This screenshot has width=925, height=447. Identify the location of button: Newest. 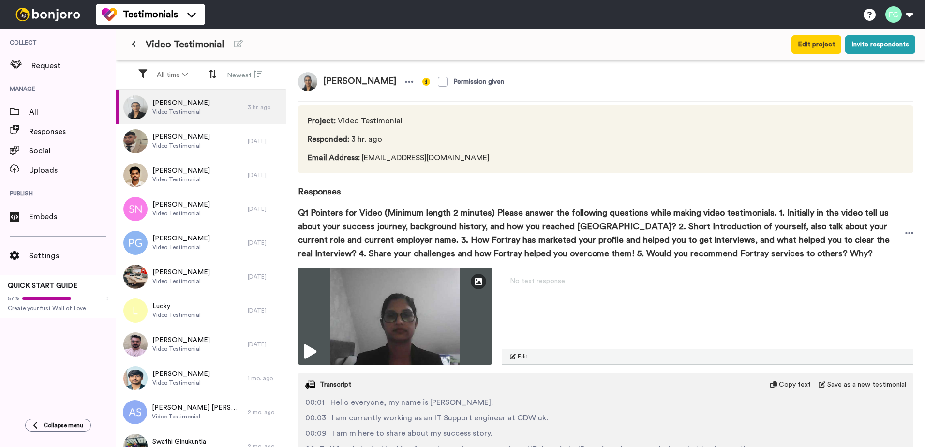
(244, 75).